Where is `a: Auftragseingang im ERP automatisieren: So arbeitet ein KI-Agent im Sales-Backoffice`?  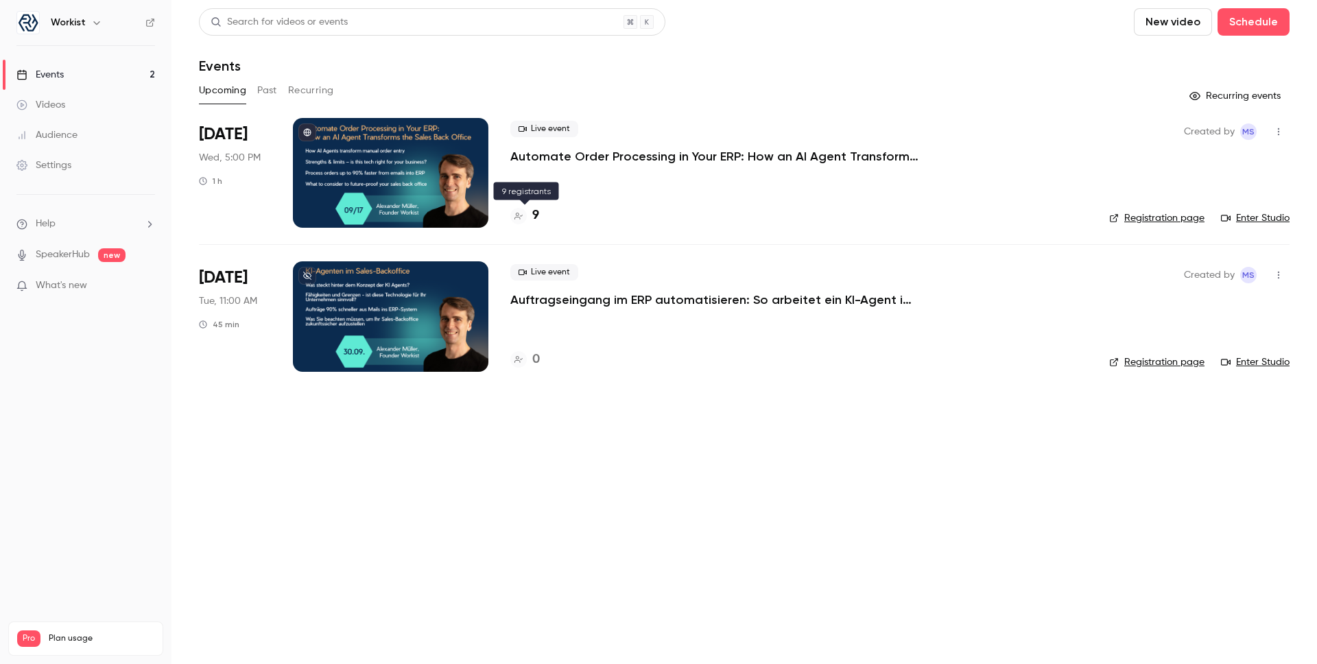 a: Auftragseingang im ERP automatisieren: So arbeitet ein KI-Agent im Sales-Backoffice is located at coordinates (716, 300).